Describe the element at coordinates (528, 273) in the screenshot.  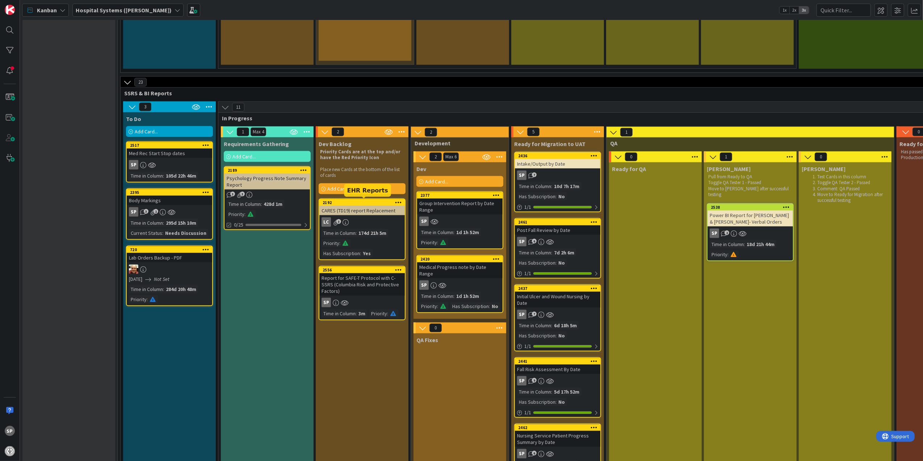
I see `span: 1 / 1` at that location.